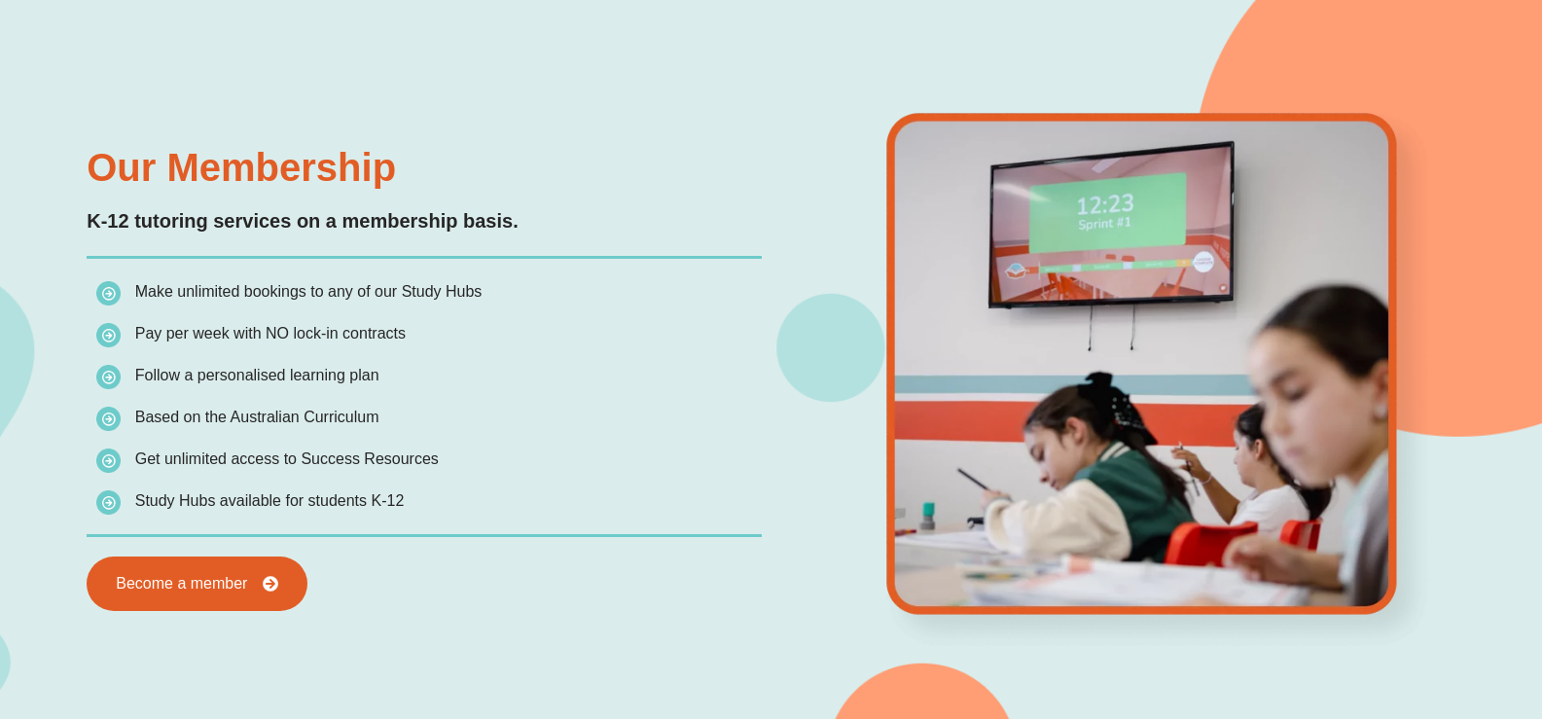  Describe the element at coordinates (197, 584) in the screenshot. I see `a: Become a member` at that location.